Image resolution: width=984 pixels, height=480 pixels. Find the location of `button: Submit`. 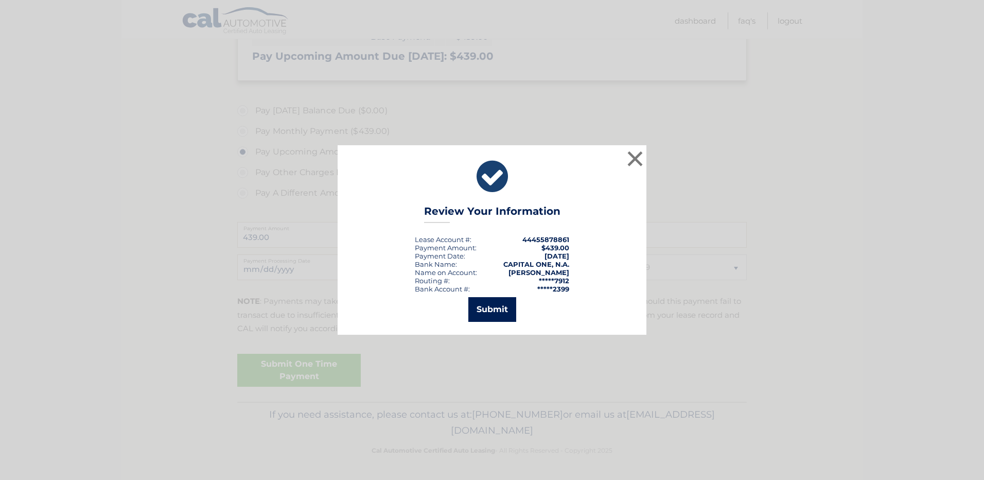

button: Submit is located at coordinates (492, 309).